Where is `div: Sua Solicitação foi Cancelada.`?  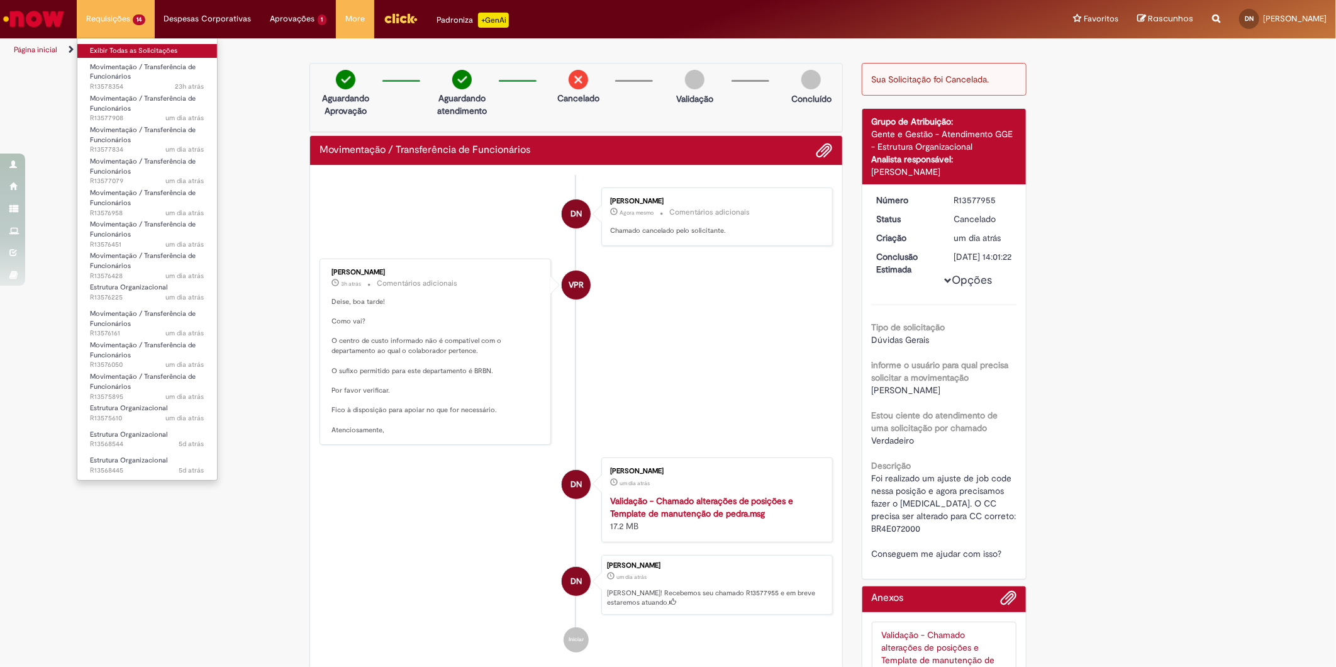
div: Sua Solicitação foi Cancelada. is located at coordinates (944, 79).